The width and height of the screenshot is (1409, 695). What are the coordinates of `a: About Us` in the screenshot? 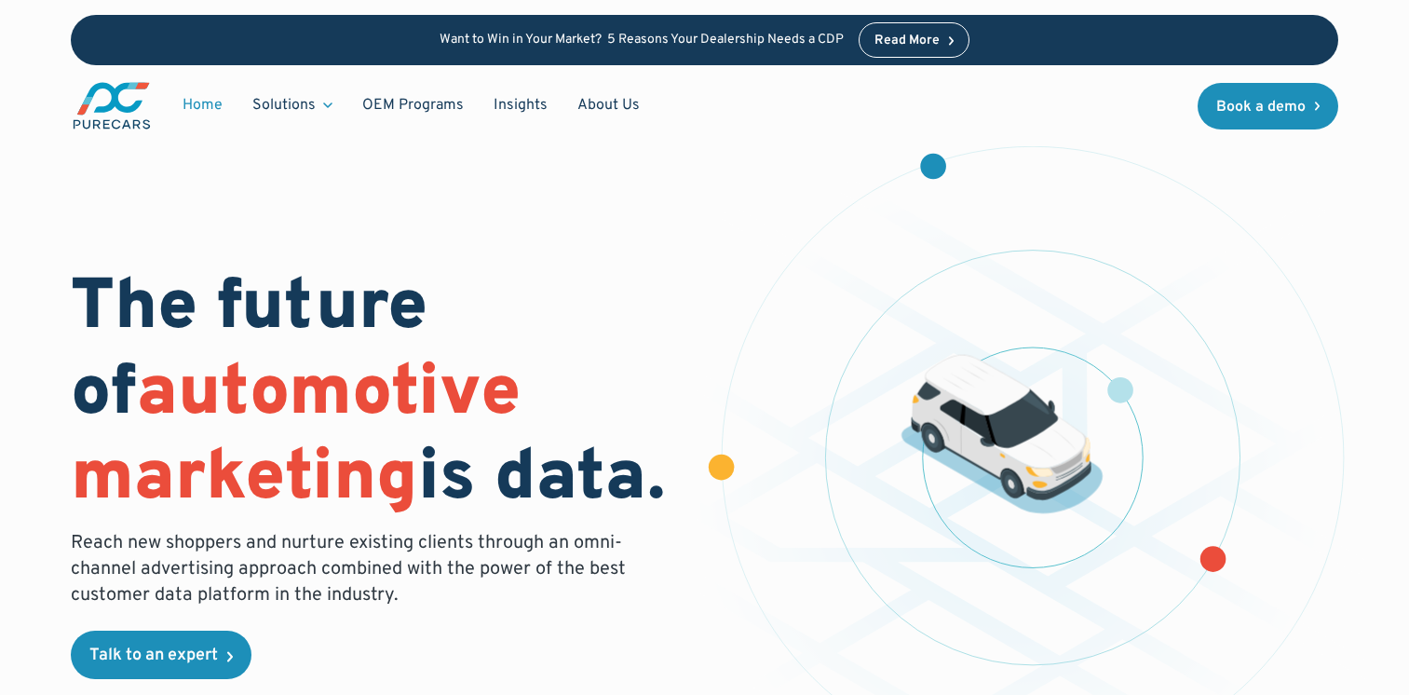 It's located at (608, 105).